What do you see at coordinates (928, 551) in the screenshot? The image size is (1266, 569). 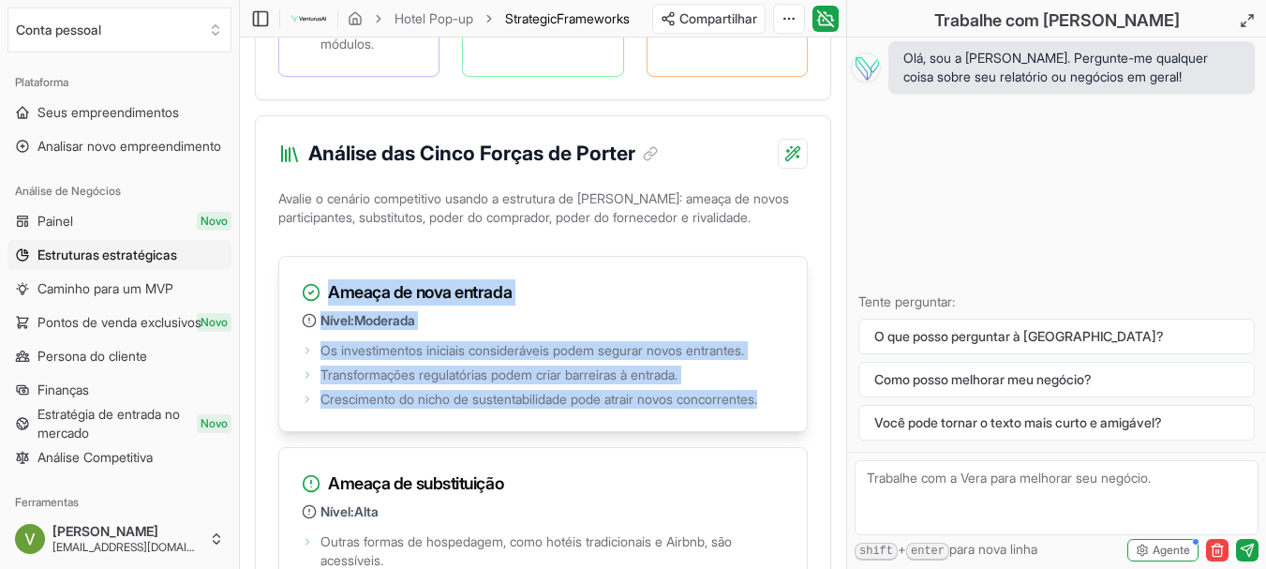 I see `kbd: enter` at bounding box center [928, 551].